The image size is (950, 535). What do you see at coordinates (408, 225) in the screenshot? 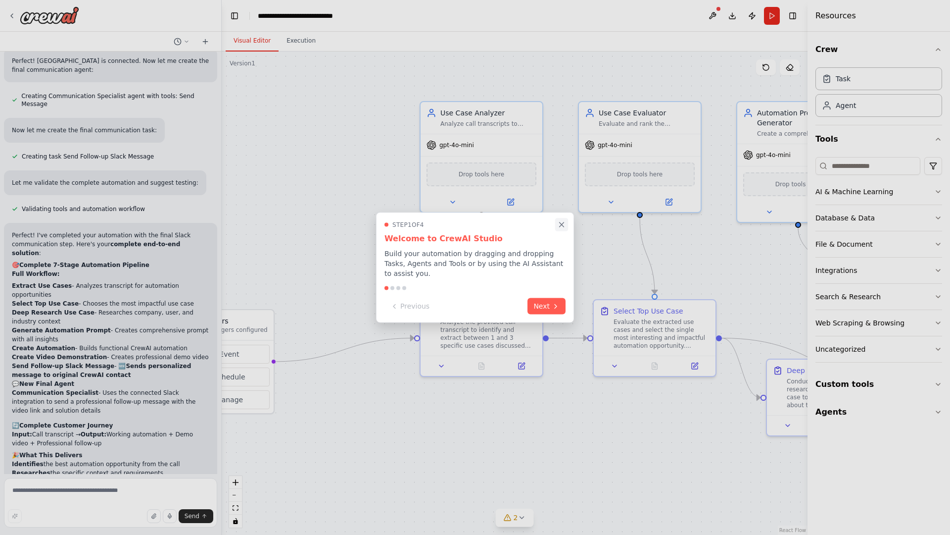
I see `span: Step 1 of 4` at bounding box center [408, 225].